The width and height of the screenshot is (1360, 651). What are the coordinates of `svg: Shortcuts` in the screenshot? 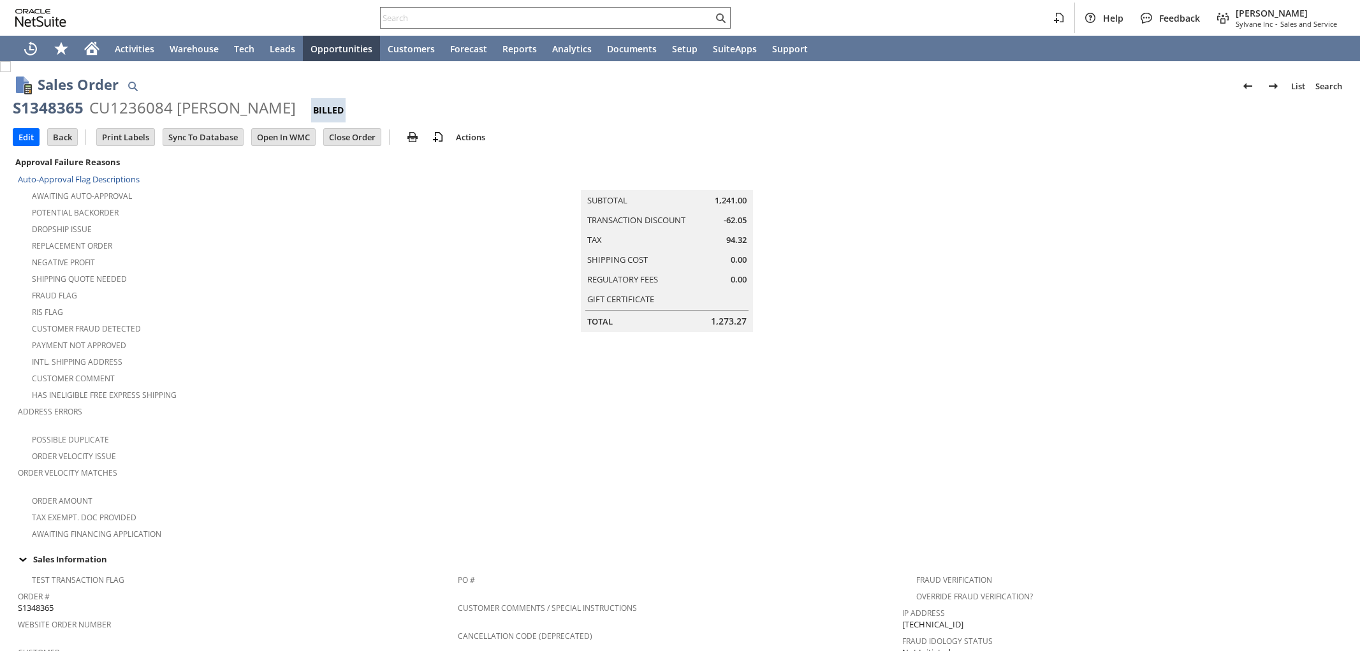 It's located at (61, 48).